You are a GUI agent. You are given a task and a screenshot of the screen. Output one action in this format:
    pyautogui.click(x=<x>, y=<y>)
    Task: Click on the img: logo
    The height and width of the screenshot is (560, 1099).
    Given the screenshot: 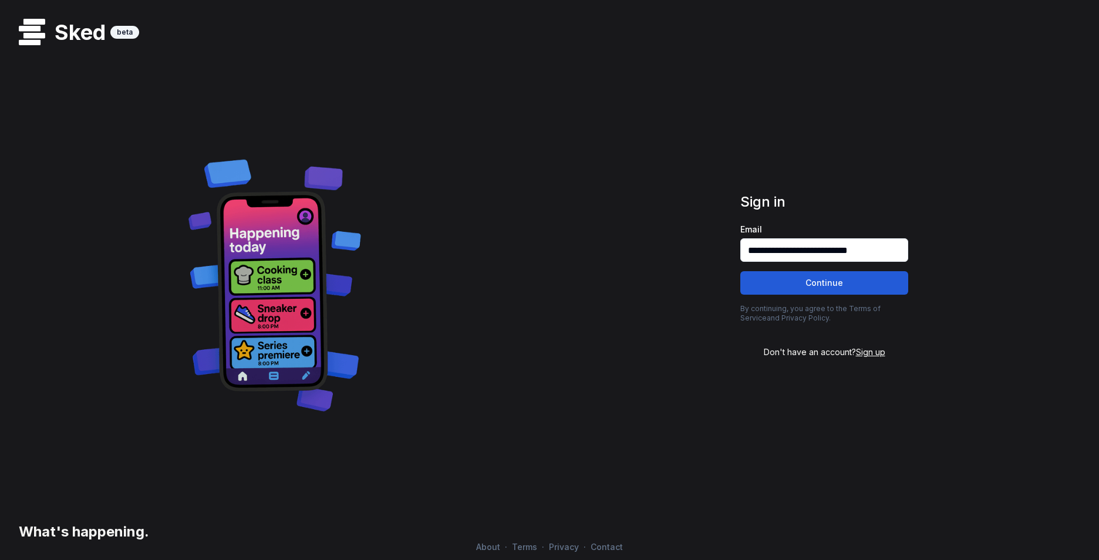 What is the action you would take?
    pyautogui.click(x=32, y=32)
    